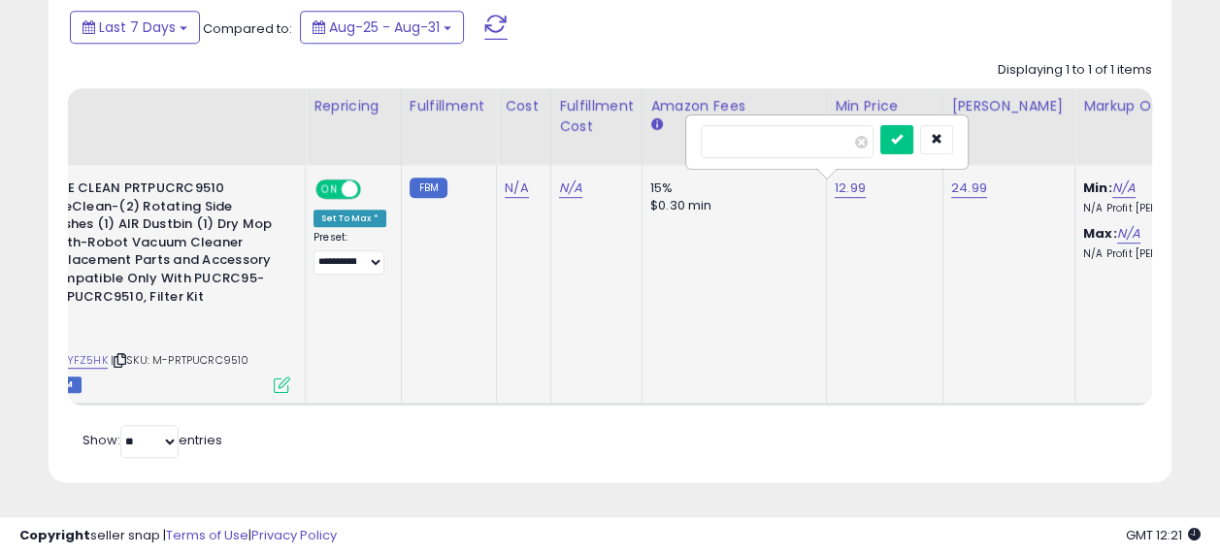 The width and height of the screenshot is (1220, 555). What do you see at coordinates (374, 189) in the screenshot?
I see `span: OFF` at bounding box center [374, 189].